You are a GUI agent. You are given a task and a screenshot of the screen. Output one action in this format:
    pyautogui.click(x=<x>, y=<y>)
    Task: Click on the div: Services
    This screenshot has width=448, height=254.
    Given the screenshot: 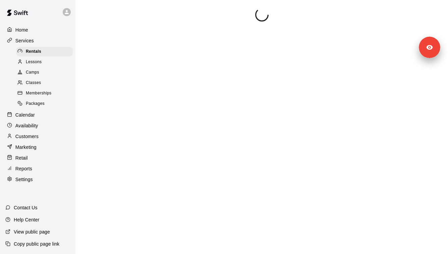 What is the action you would take?
    pyautogui.click(x=38, y=41)
    